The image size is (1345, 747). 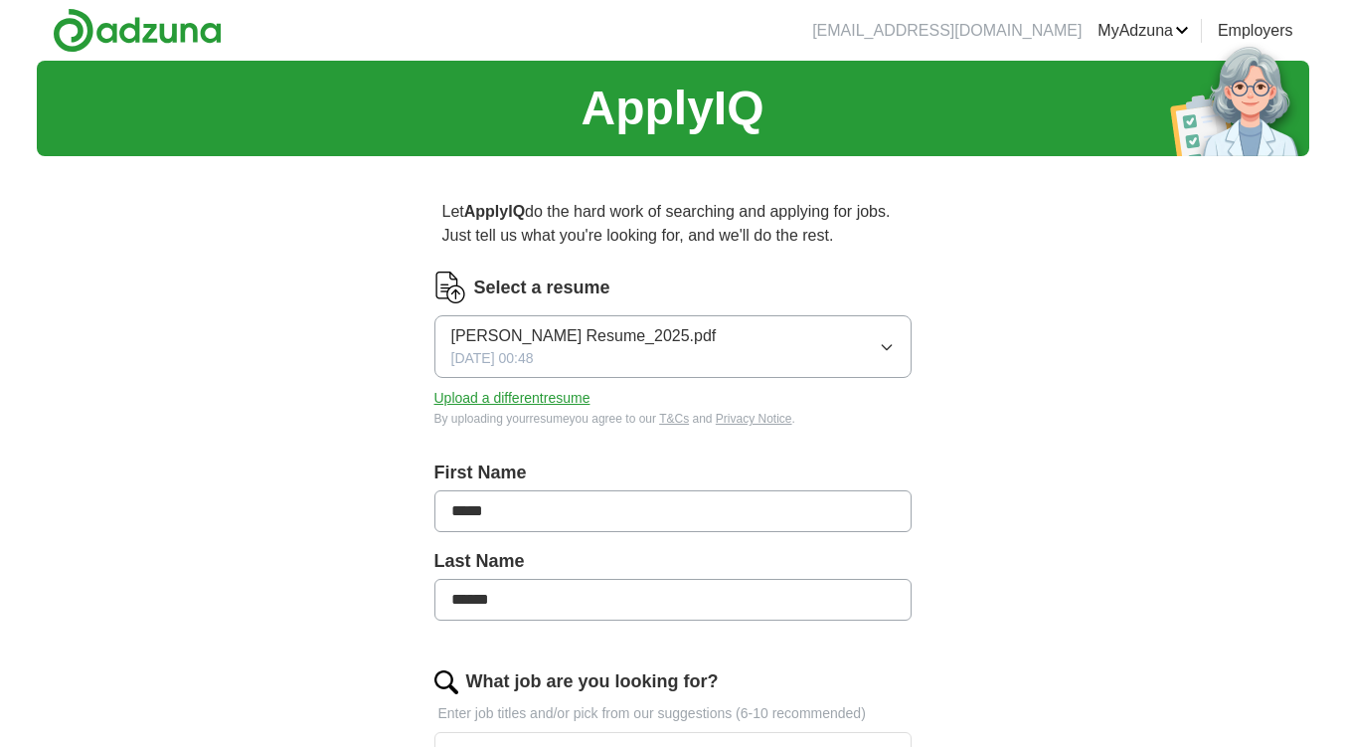 I want to click on a: Privacy Notice, so click(x=754, y=419).